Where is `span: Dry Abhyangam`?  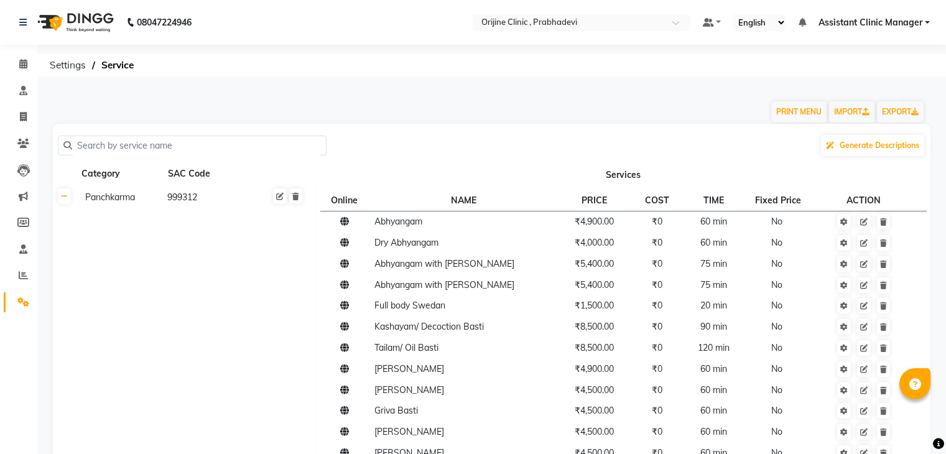 span: Dry Abhyangam is located at coordinates (406, 242).